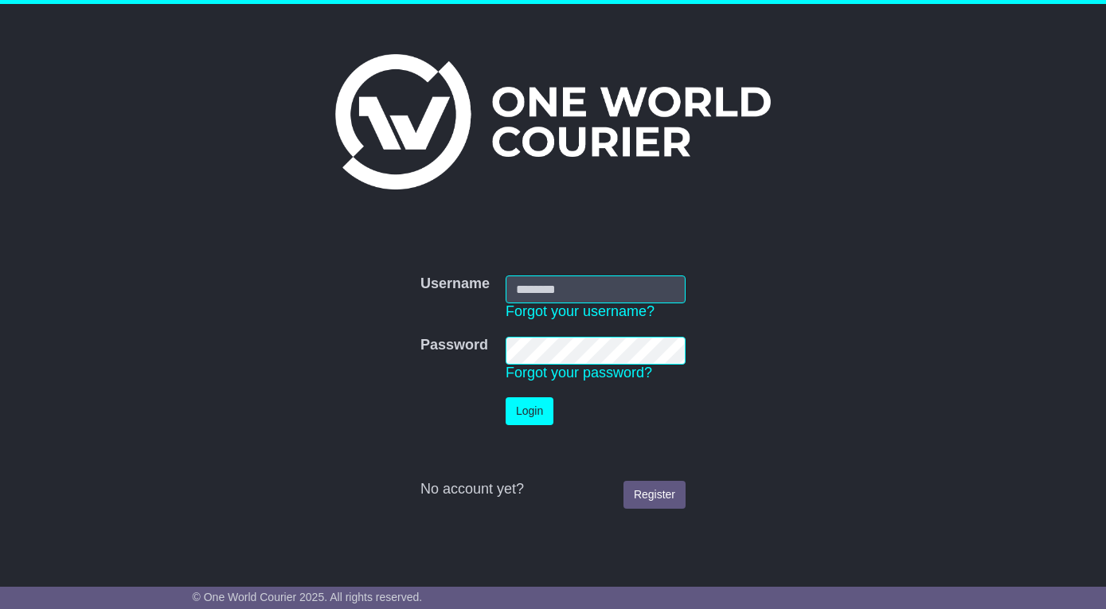 The image size is (1106, 609). What do you see at coordinates (530, 411) in the screenshot?
I see `button: Login` at bounding box center [530, 411].